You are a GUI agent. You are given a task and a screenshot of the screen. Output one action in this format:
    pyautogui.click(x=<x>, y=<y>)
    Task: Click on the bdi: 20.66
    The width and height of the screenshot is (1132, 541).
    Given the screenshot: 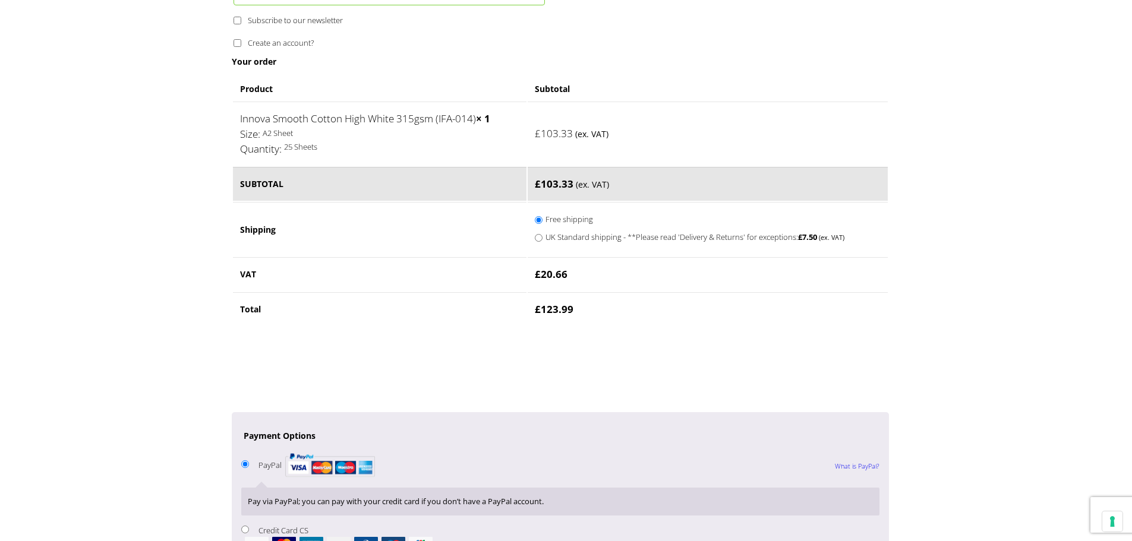 What is the action you would take?
    pyautogui.click(x=551, y=274)
    